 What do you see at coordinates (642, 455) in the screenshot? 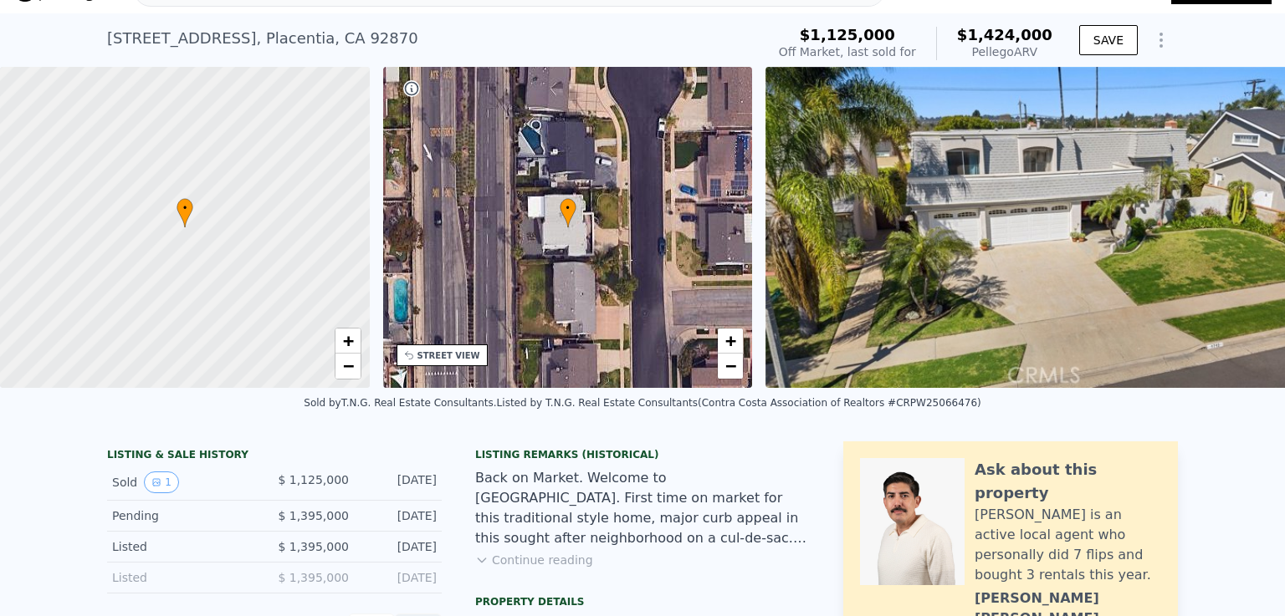
I see `div: Listing Remarks (Historical)` at bounding box center [642, 455].